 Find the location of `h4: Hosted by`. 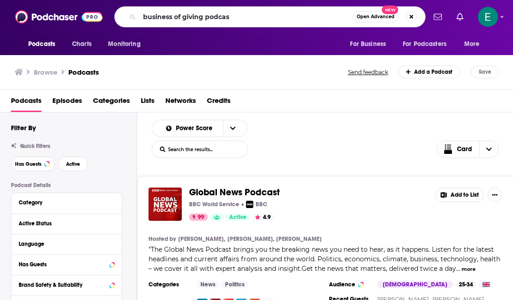

h4: Hosted by is located at coordinates (162, 239).